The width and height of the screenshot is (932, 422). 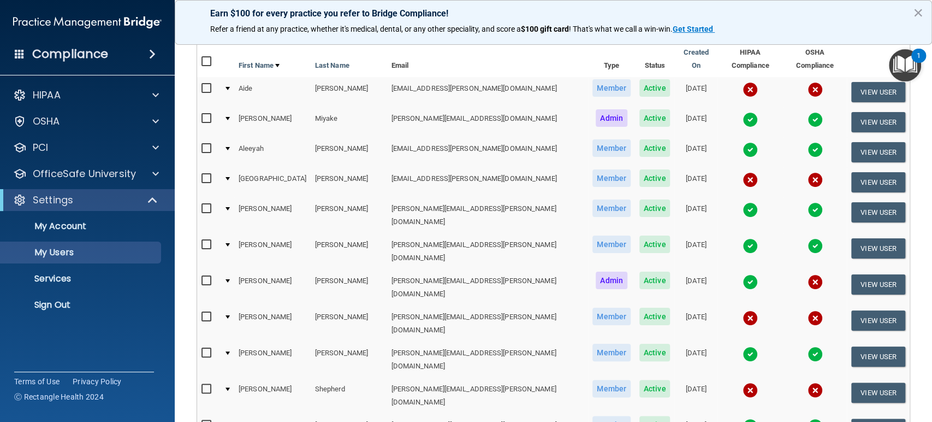 What do you see at coordinates (621, 29) in the screenshot?
I see `span: ! That's what we call a win-win.` at bounding box center [621, 29].